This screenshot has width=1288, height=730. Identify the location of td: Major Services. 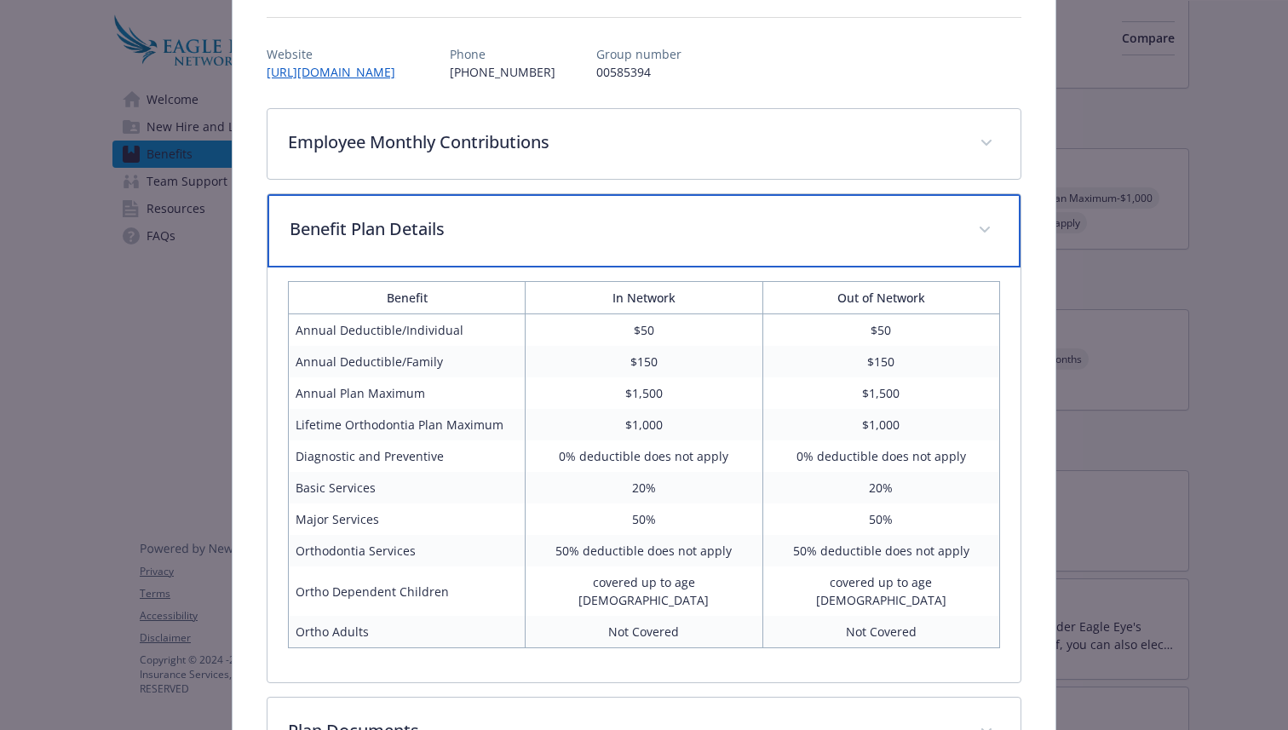
(407, 519).